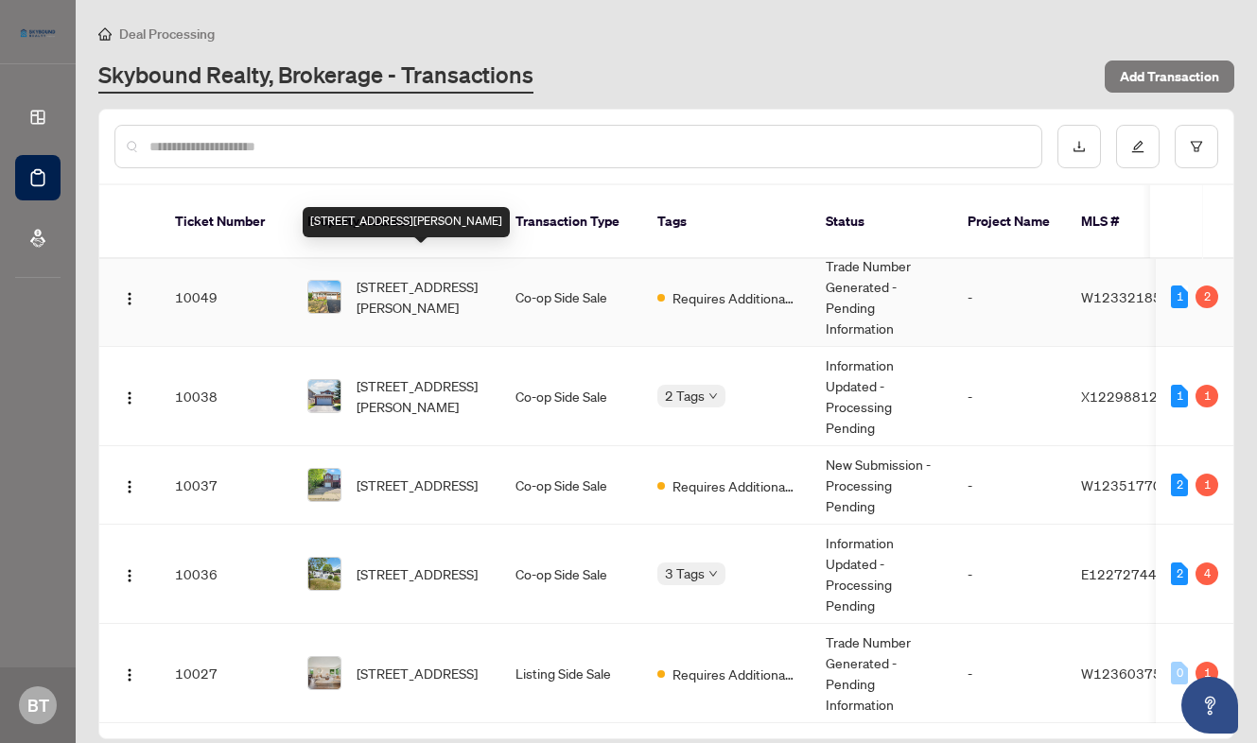 This screenshot has width=1257, height=743. I want to click on td: 10037, so click(226, 485).